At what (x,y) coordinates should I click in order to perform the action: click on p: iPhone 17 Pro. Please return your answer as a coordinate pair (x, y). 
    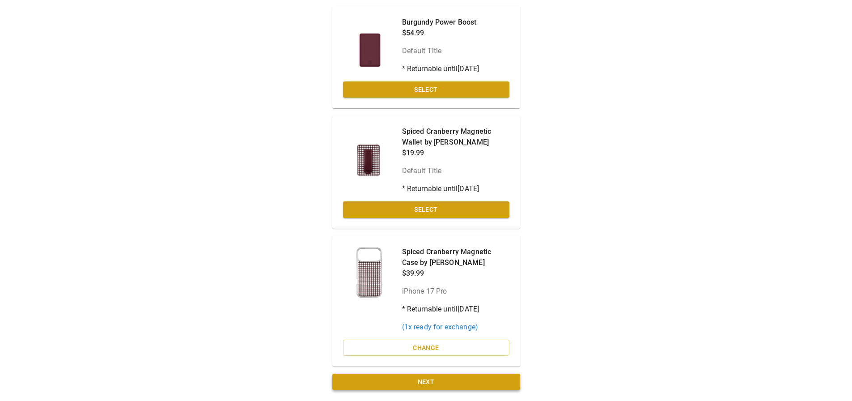
    Looking at the image, I should click on (456, 291).